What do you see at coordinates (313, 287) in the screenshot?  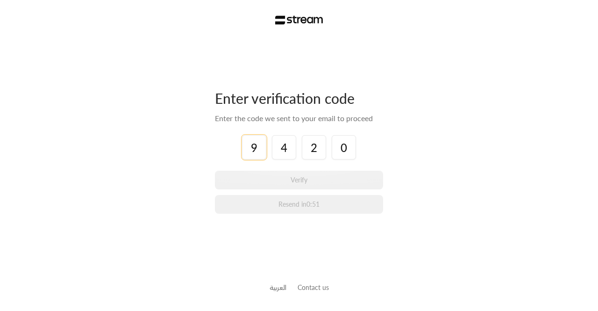 I see `button: Contact us` at bounding box center [313, 287].